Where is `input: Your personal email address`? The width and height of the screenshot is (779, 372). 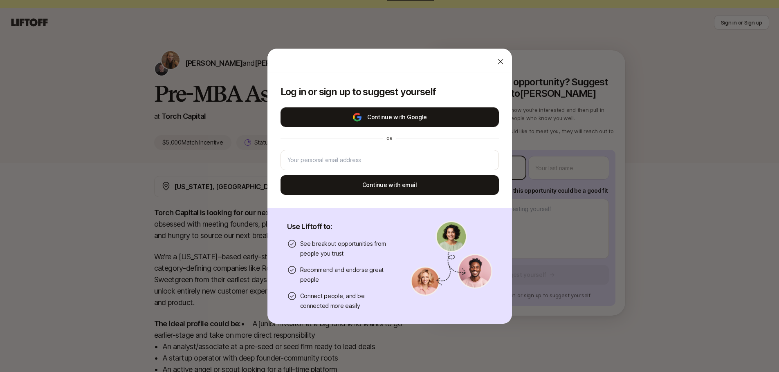
input: Your personal email address is located at coordinates (389, 160).